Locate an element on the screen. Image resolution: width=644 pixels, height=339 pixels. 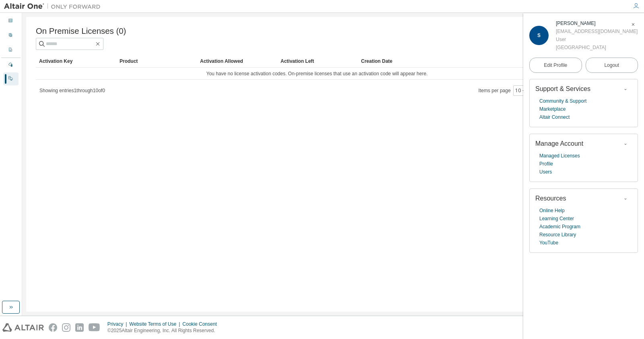
div: User is located at coordinates (597, 39).